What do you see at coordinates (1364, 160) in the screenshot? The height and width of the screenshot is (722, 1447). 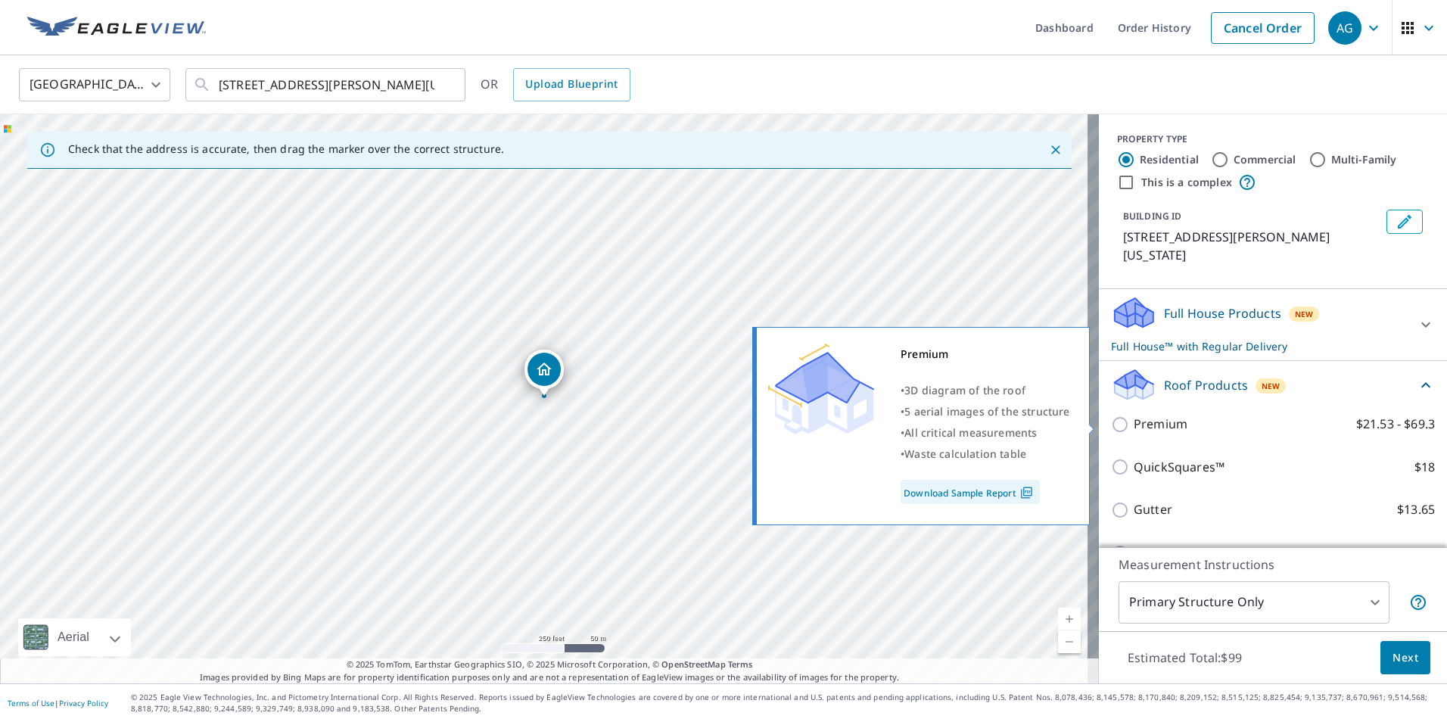 I see `label: Multi-Family` at bounding box center [1364, 160].